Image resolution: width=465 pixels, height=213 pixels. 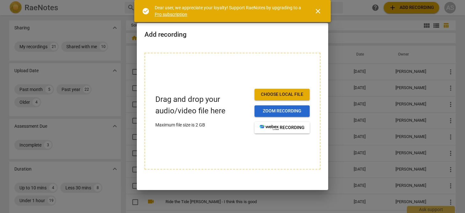 What do you see at coordinates (146, 11) in the screenshot?
I see `span: check_circle` at bounding box center [146, 11].